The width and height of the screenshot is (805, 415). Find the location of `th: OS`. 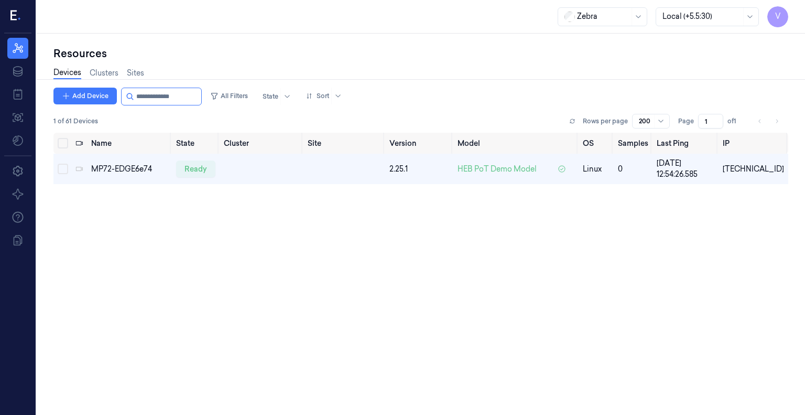

th: OS is located at coordinates (596, 143).